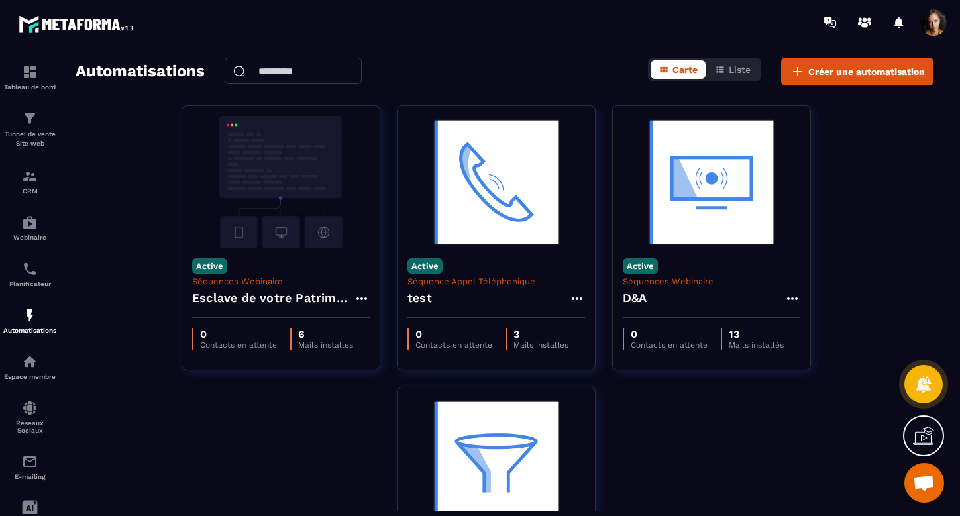 The width and height of the screenshot is (960, 516). Describe the element at coordinates (30, 376) in the screenshot. I see `p: Espace membre` at that location.